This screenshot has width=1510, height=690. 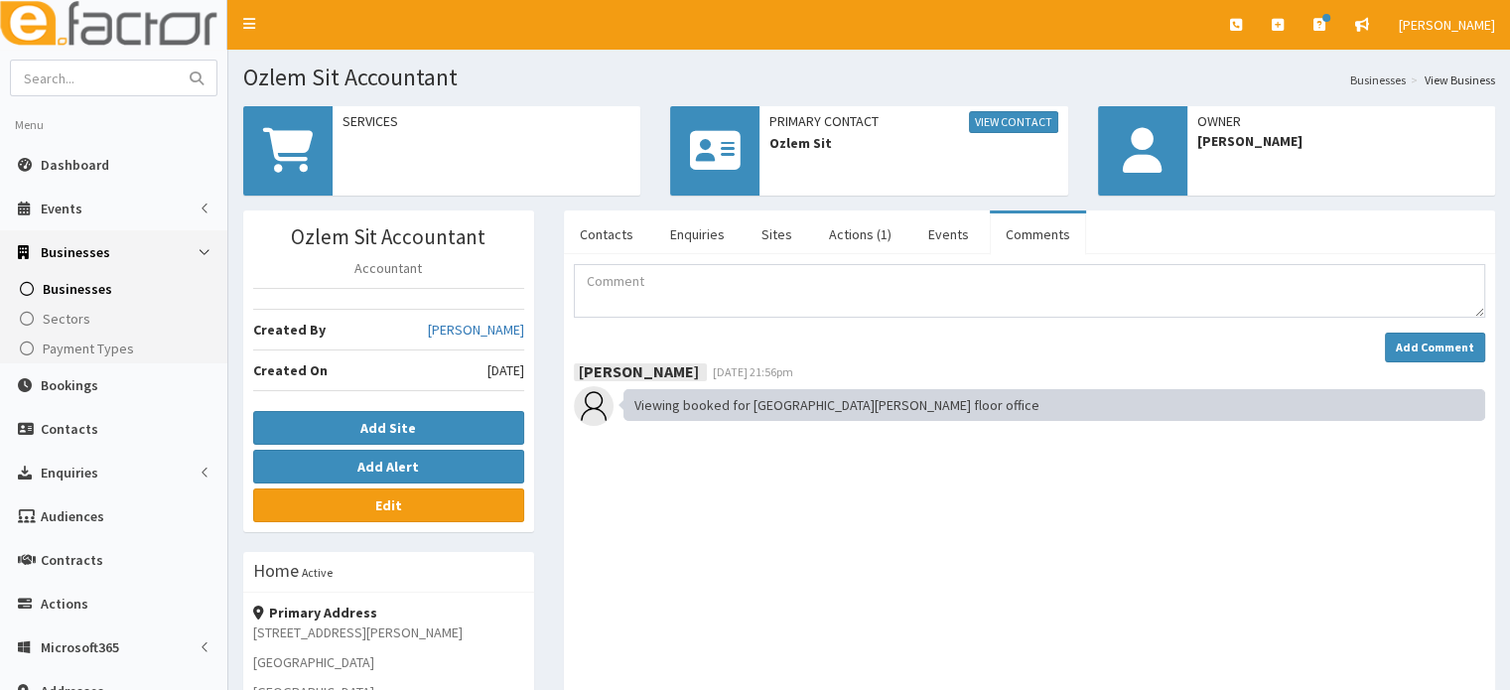 What do you see at coordinates (289, 330) in the screenshot?
I see `b: Created By` at bounding box center [289, 330].